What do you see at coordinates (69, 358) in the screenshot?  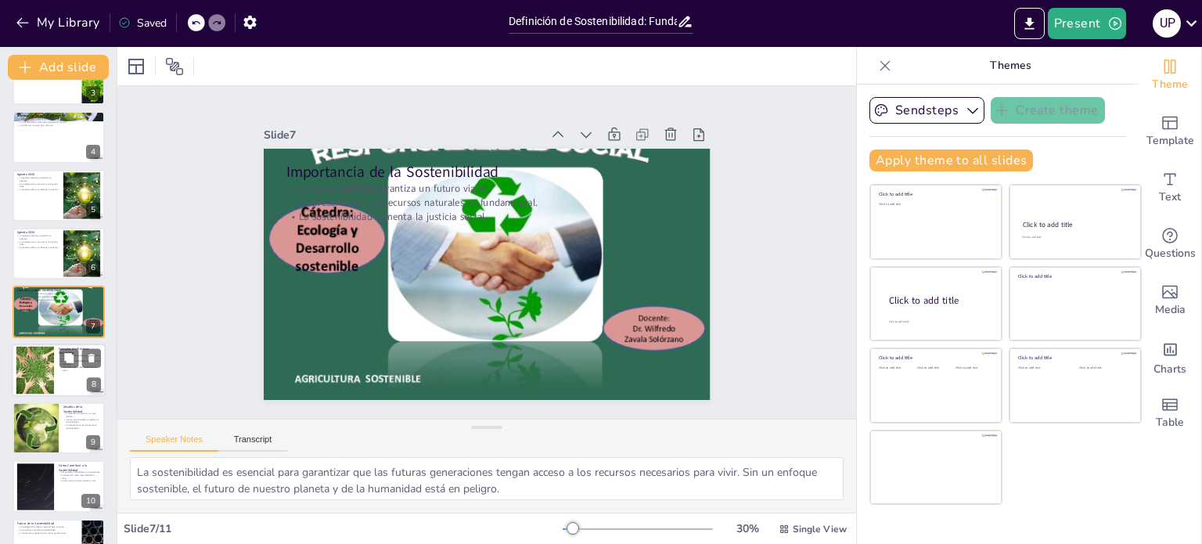 I see `button: Duplicate Slide` at bounding box center [69, 358].